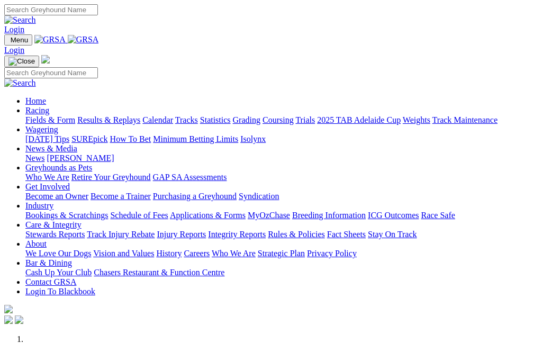  Describe the element at coordinates (8, 320) in the screenshot. I see `img: facebook.svg` at that location.